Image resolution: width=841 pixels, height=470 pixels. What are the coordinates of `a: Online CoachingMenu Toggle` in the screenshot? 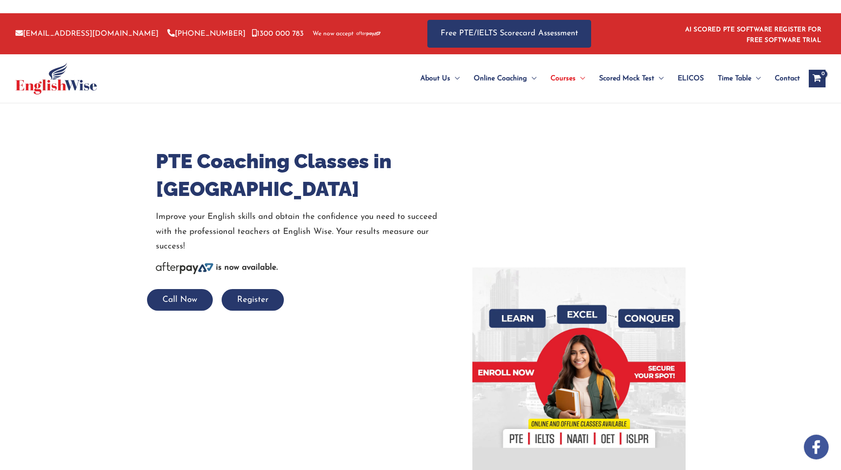 It's located at (505, 79).